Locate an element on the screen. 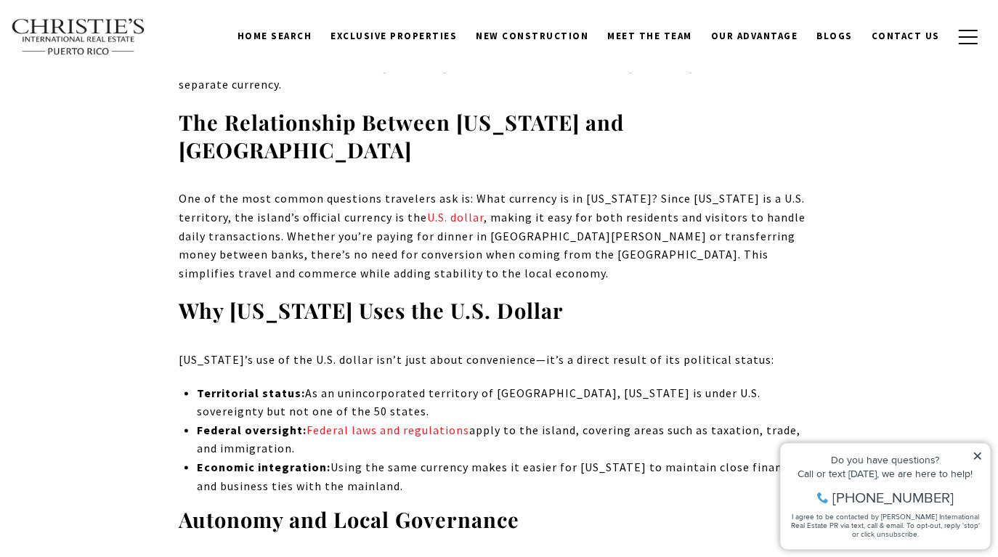 This screenshot has width=998, height=557. a: U.S. dollar is located at coordinates (455, 217).